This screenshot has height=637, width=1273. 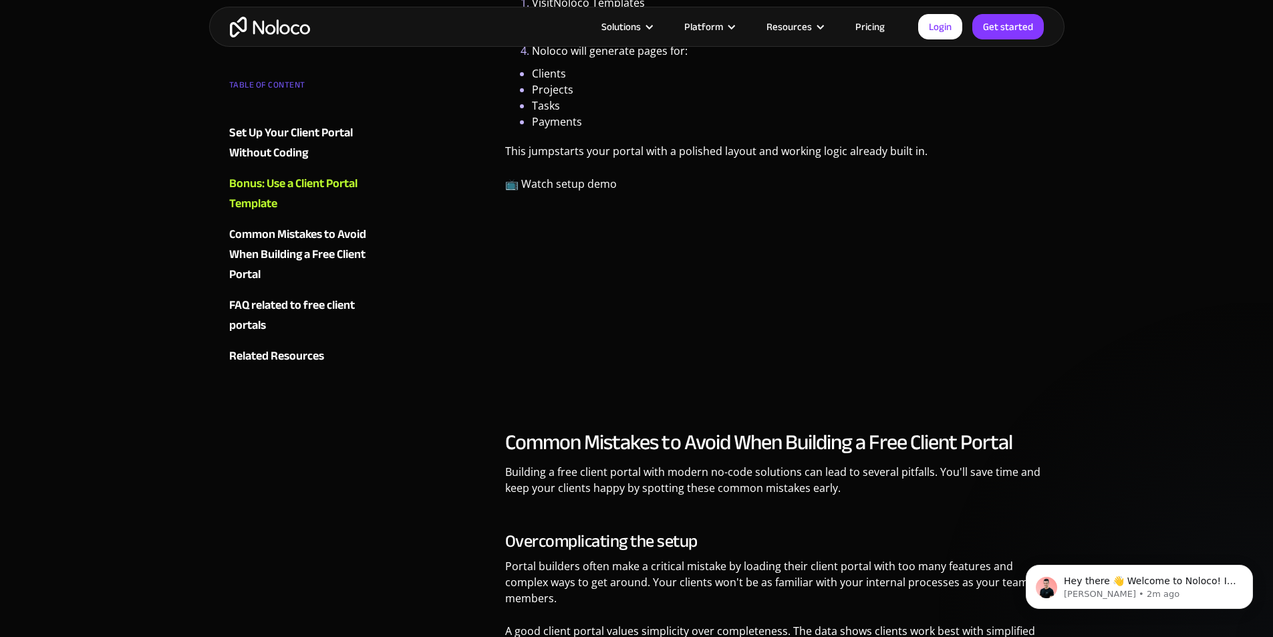 What do you see at coordinates (775, 188) in the screenshot?
I see `p: 📺 Watch setup demo` at bounding box center [775, 188].